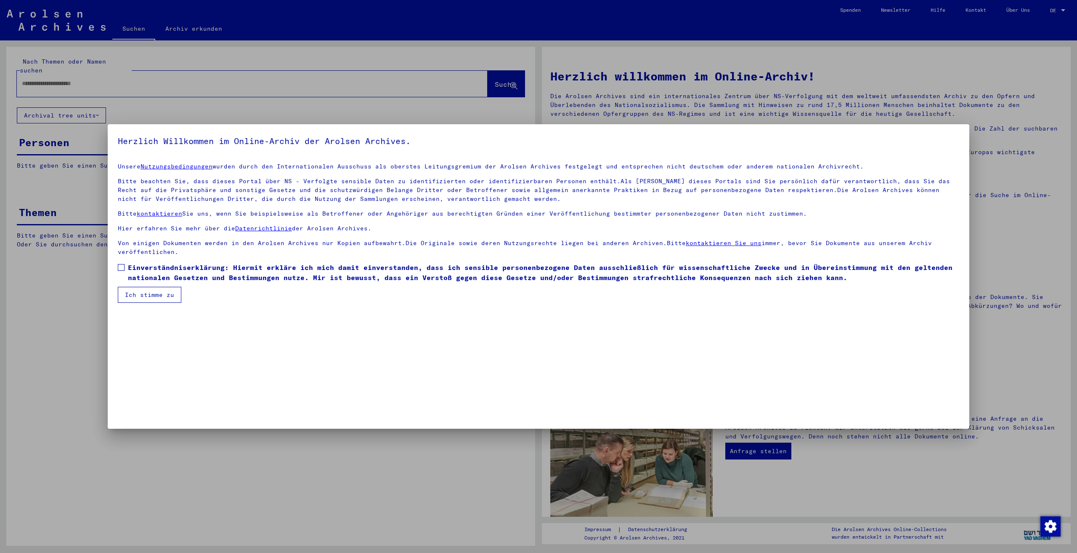 The image size is (1077, 553). What do you see at coordinates (1051, 526) in the screenshot?
I see `img: Zustimmung ändern` at bounding box center [1051, 526].